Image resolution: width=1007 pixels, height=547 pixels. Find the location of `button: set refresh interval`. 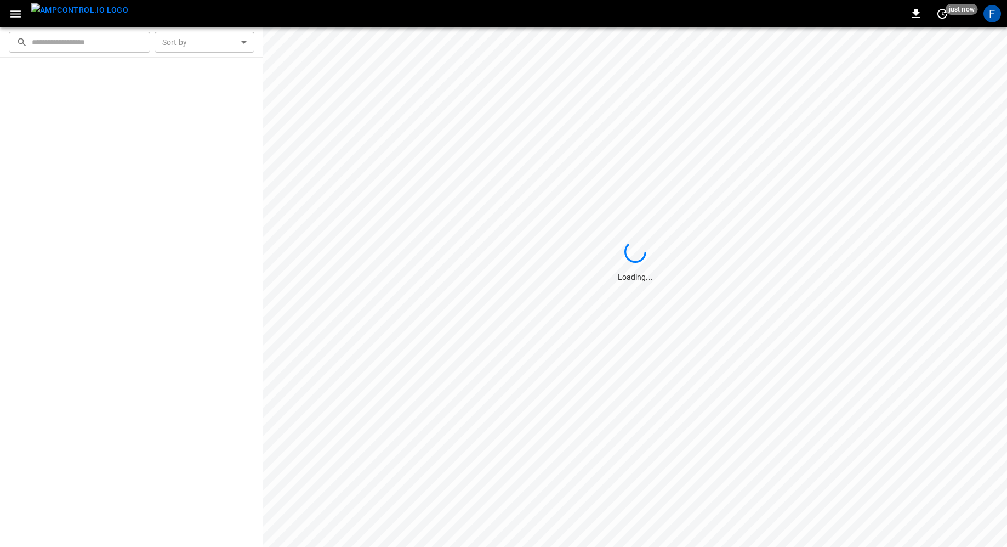

button: set refresh interval is located at coordinates (943, 14).